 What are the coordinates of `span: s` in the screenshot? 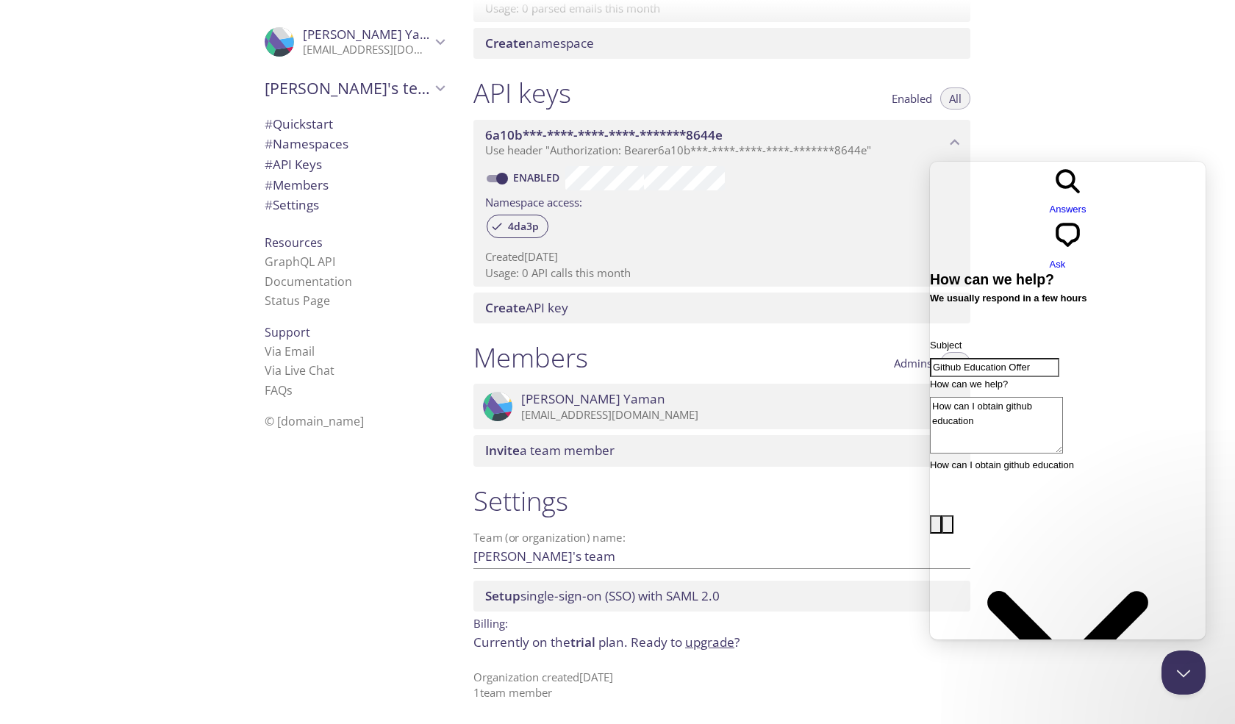 It's located at (290, 390).